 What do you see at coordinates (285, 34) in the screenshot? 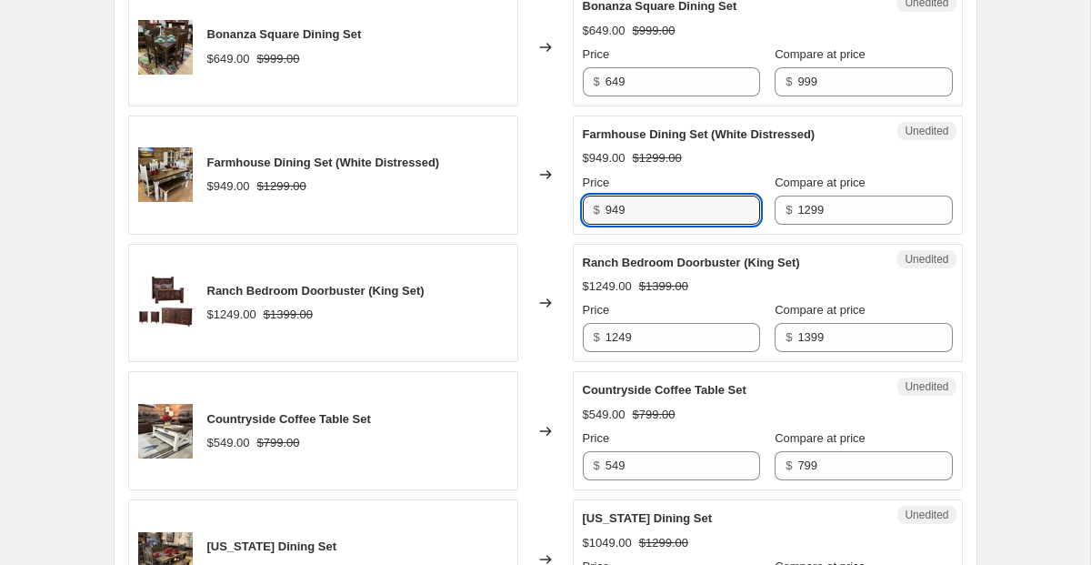
I see `span: Bonanza Square Dining Set` at bounding box center [285, 34].